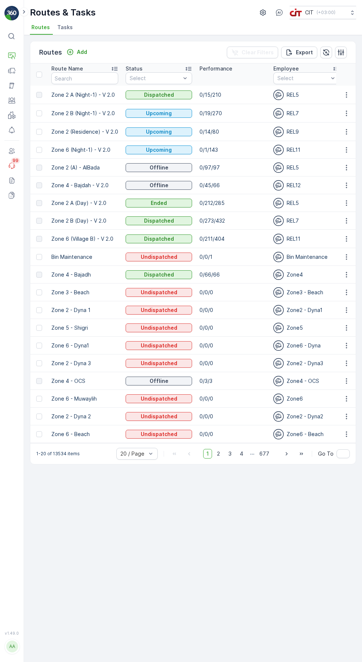  I want to click on td: Zone 5 - Shigri, so click(85, 328).